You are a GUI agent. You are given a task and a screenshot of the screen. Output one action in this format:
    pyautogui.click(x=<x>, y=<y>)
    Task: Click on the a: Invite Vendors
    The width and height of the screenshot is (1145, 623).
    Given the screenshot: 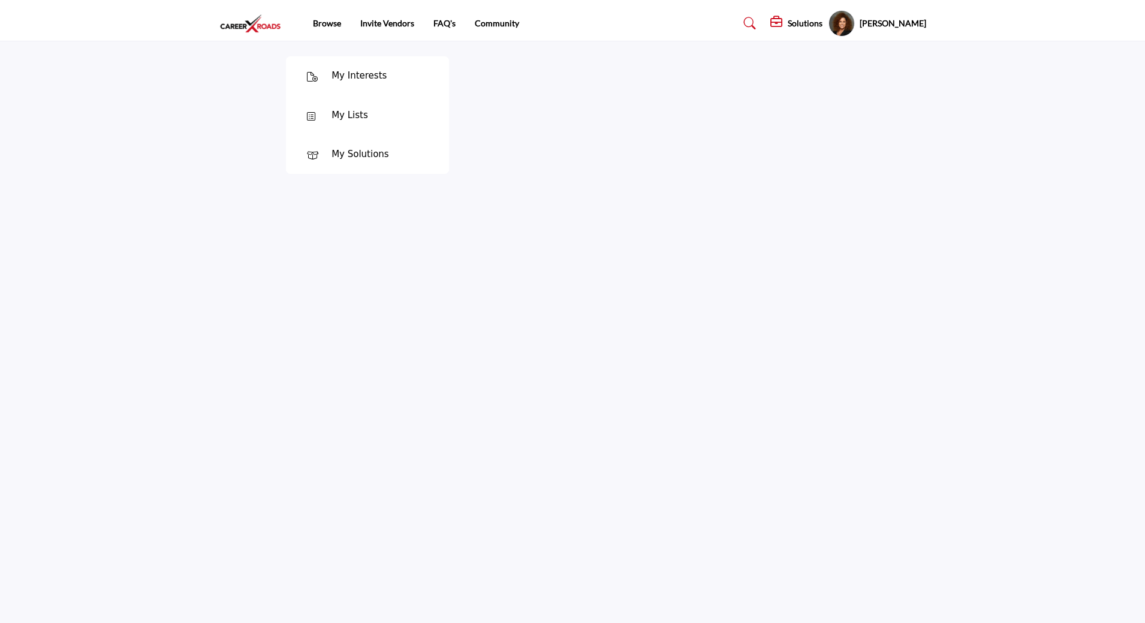 What is the action you would take?
    pyautogui.click(x=387, y=23)
    